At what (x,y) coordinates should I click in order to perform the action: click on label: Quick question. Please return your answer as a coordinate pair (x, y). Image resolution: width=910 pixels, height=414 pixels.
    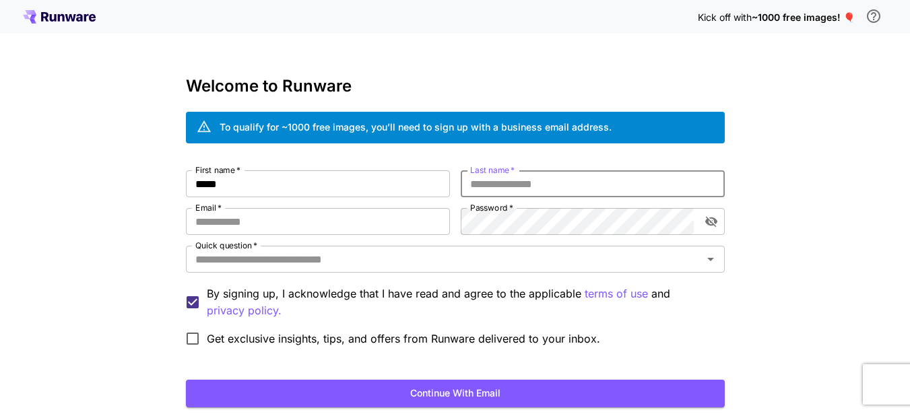
    Looking at the image, I should click on (226, 245).